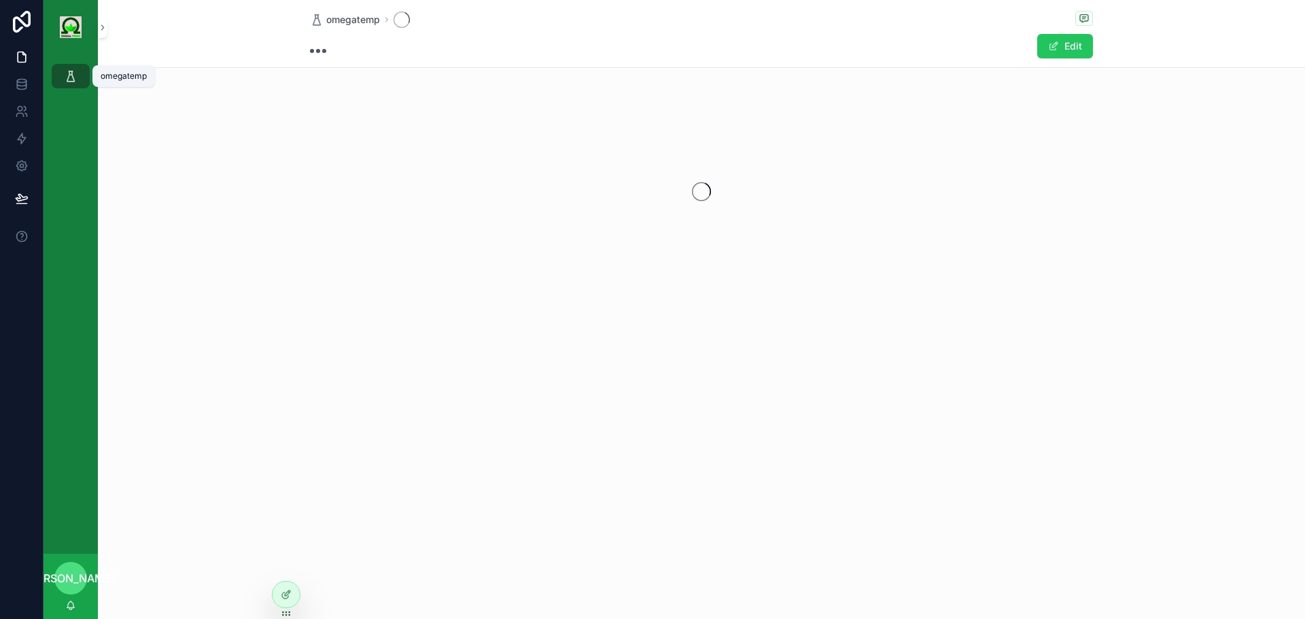  I want to click on img: App logo, so click(71, 27).